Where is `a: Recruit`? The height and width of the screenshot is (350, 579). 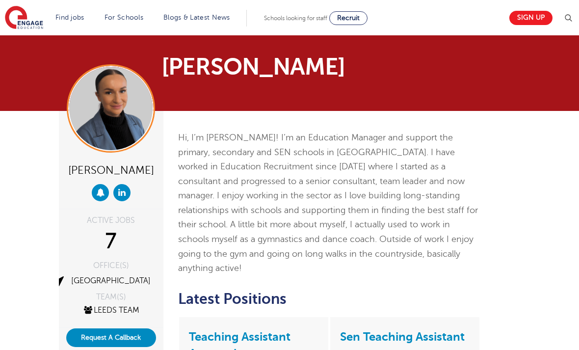
a: Recruit is located at coordinates (348, 18).